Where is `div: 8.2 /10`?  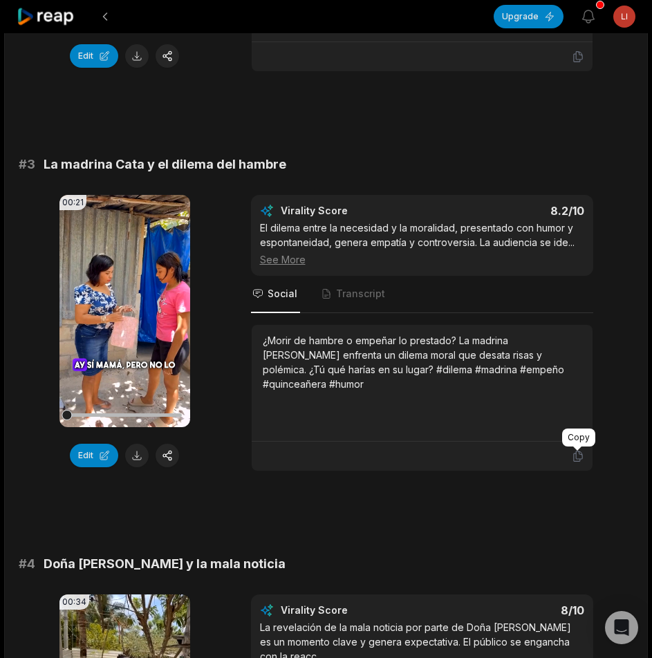
div: 8.2 /10 is located at coordinates (509, 211).